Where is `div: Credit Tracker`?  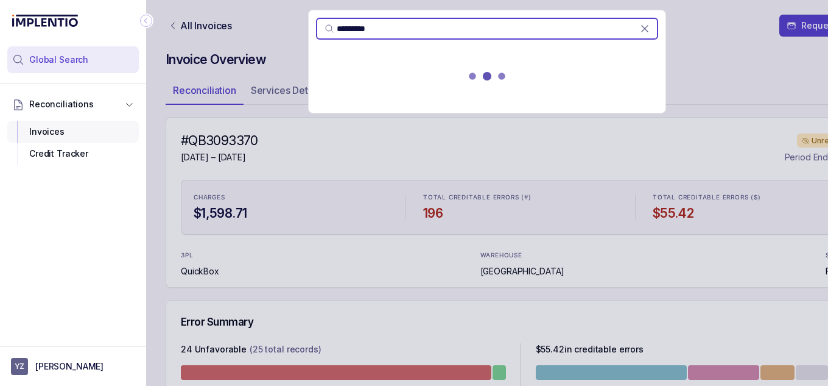 div: Credit Tracker is located at coordinates (73, 153).